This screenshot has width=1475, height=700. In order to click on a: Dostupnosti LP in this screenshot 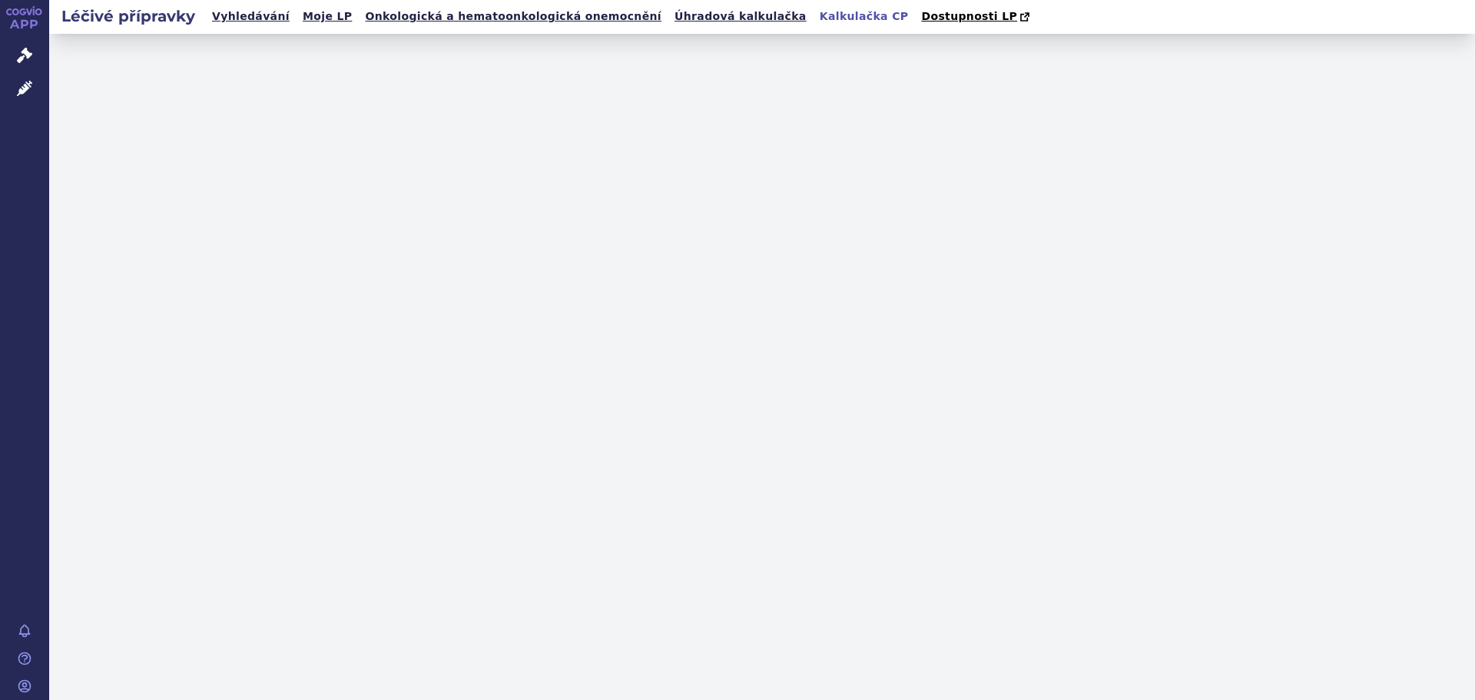, I will do `click(976, 17)`.